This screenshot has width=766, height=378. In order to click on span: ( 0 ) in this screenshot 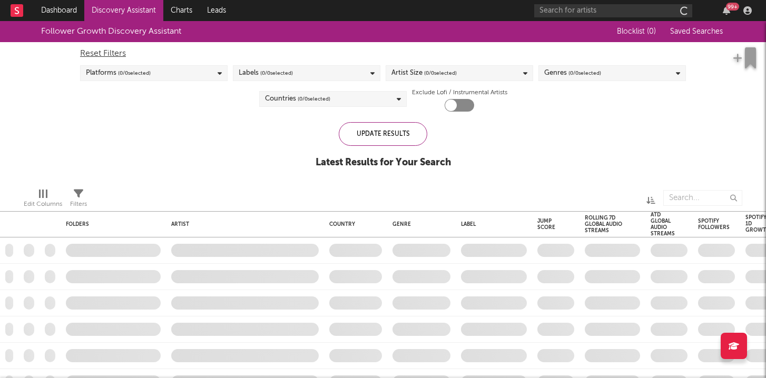, I will do `click(651, 32)`.